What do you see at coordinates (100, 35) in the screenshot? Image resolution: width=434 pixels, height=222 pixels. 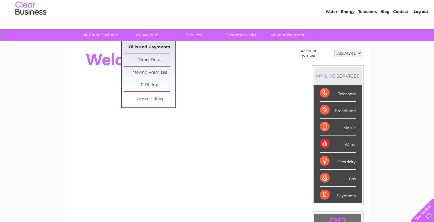 I see `a: My Clear Business` at bounding box center [100, 35].